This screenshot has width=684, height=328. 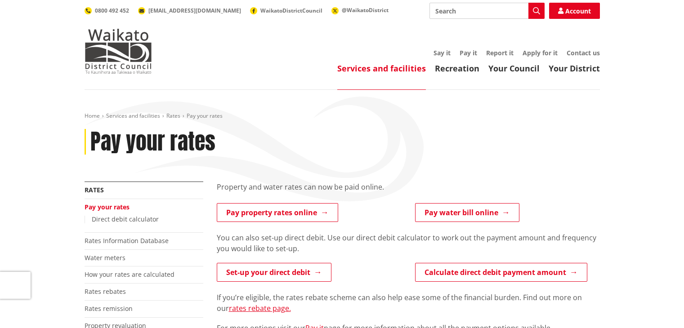 I want to click on a: Pay water bill online, so click(x=467, y=213).